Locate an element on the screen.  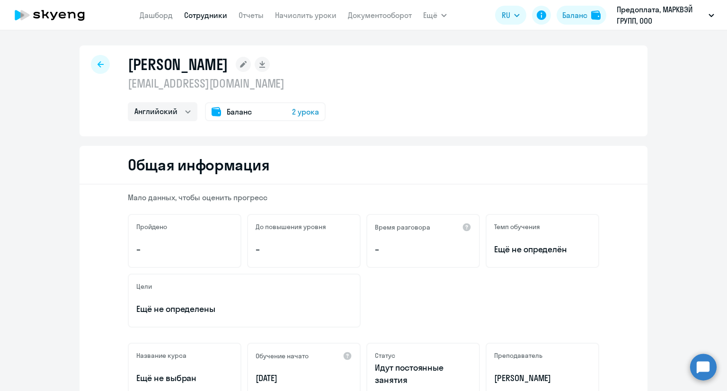
a: Балансbalance is located at coordinates (582, 15).